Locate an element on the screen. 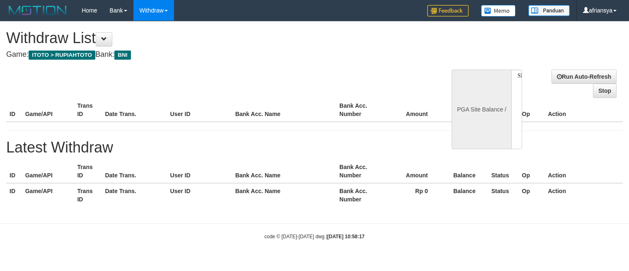 The image size is (629, 271). th: Rp 0 is located at coordinates (414, 195).